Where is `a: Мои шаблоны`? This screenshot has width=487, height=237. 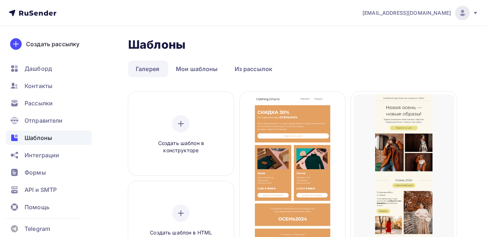
a: Мои шаблоны is located at coordinates (197, 69).